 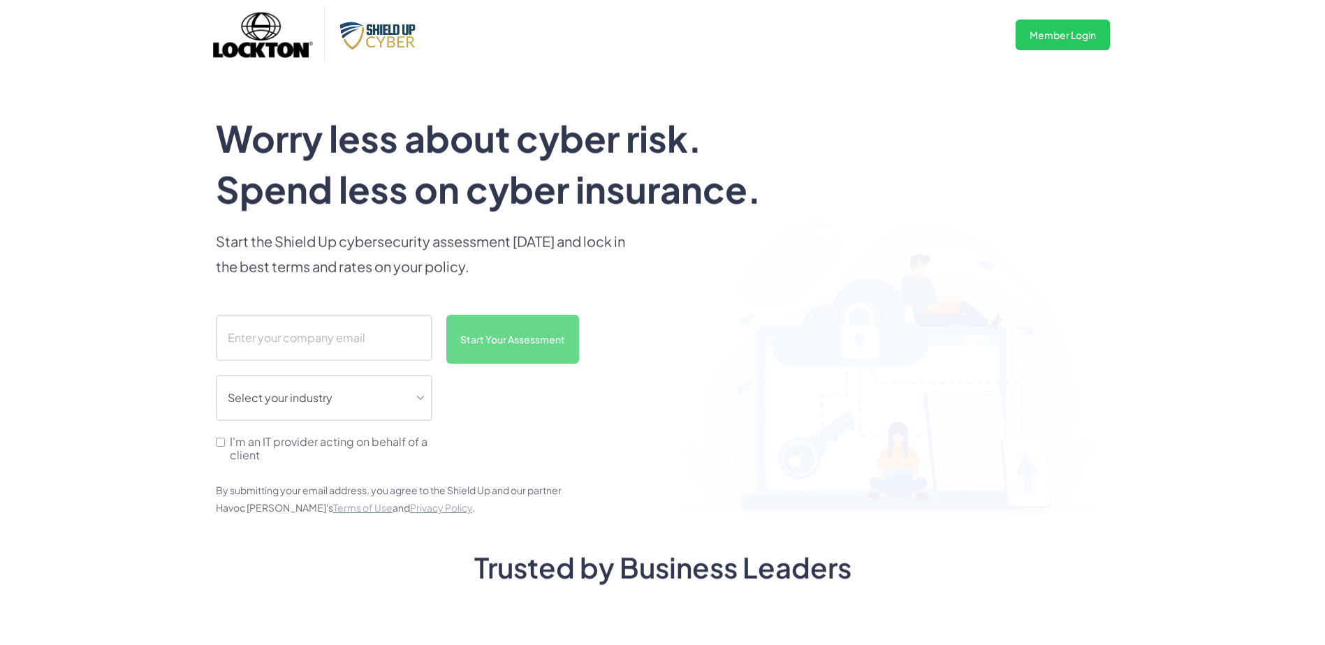 I want to click on input: Start Your Assessment, so click(x=513, y=339).